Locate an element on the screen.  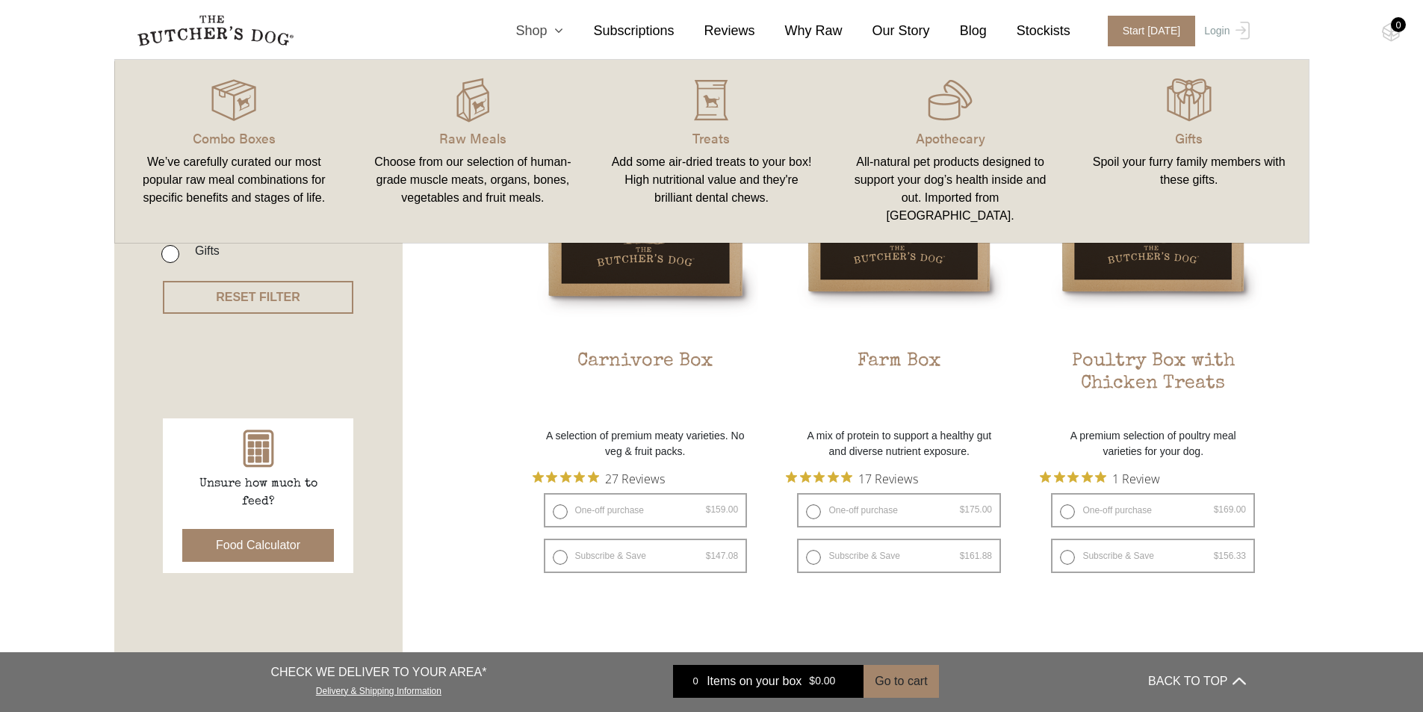
a: 0 Items on your box $0.00 is located at coordinates (768, 681).